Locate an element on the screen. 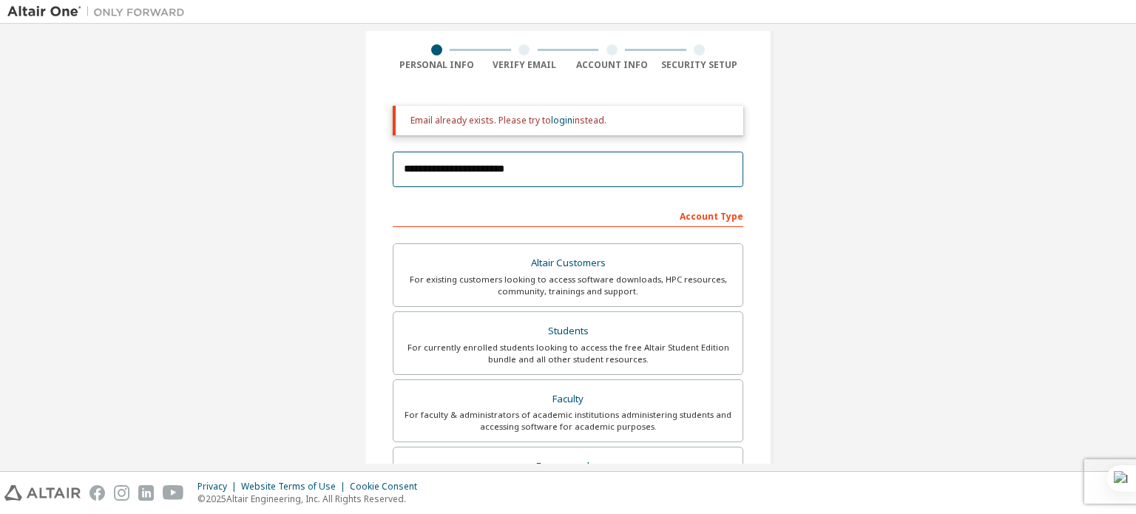  img: instagram.svg is located at coordinates (121, 492).